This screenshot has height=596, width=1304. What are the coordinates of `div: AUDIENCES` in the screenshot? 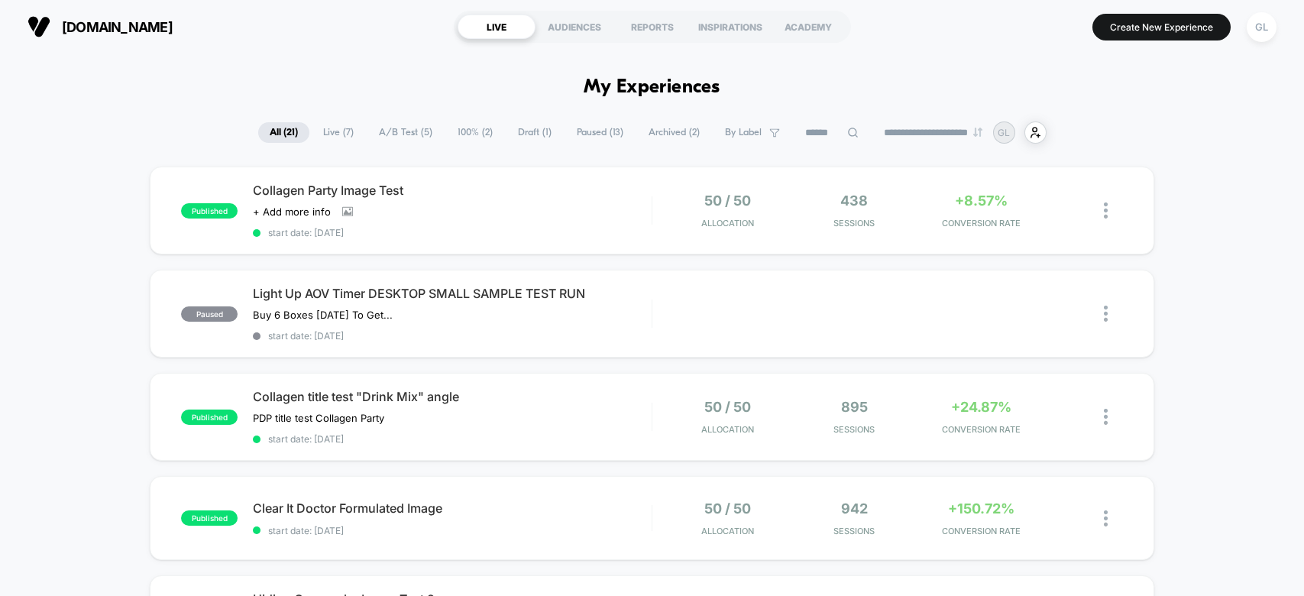 It's located at (574, 27).